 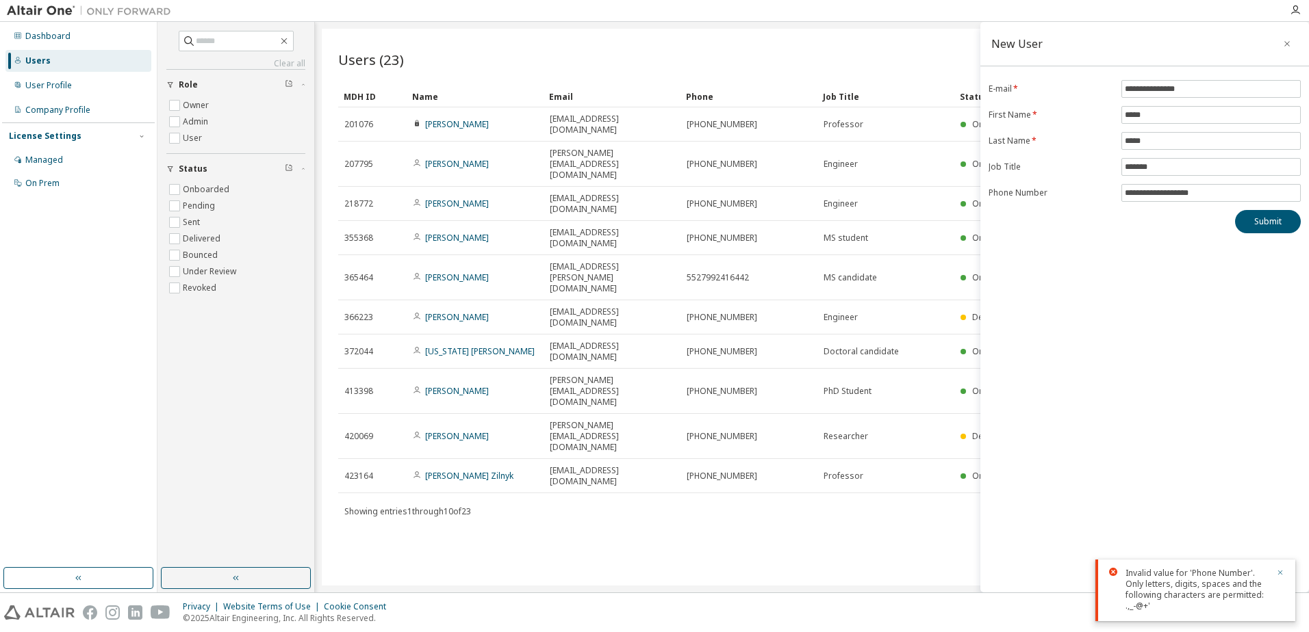 I want to click on label: Admin, so click(x=196, y=122).